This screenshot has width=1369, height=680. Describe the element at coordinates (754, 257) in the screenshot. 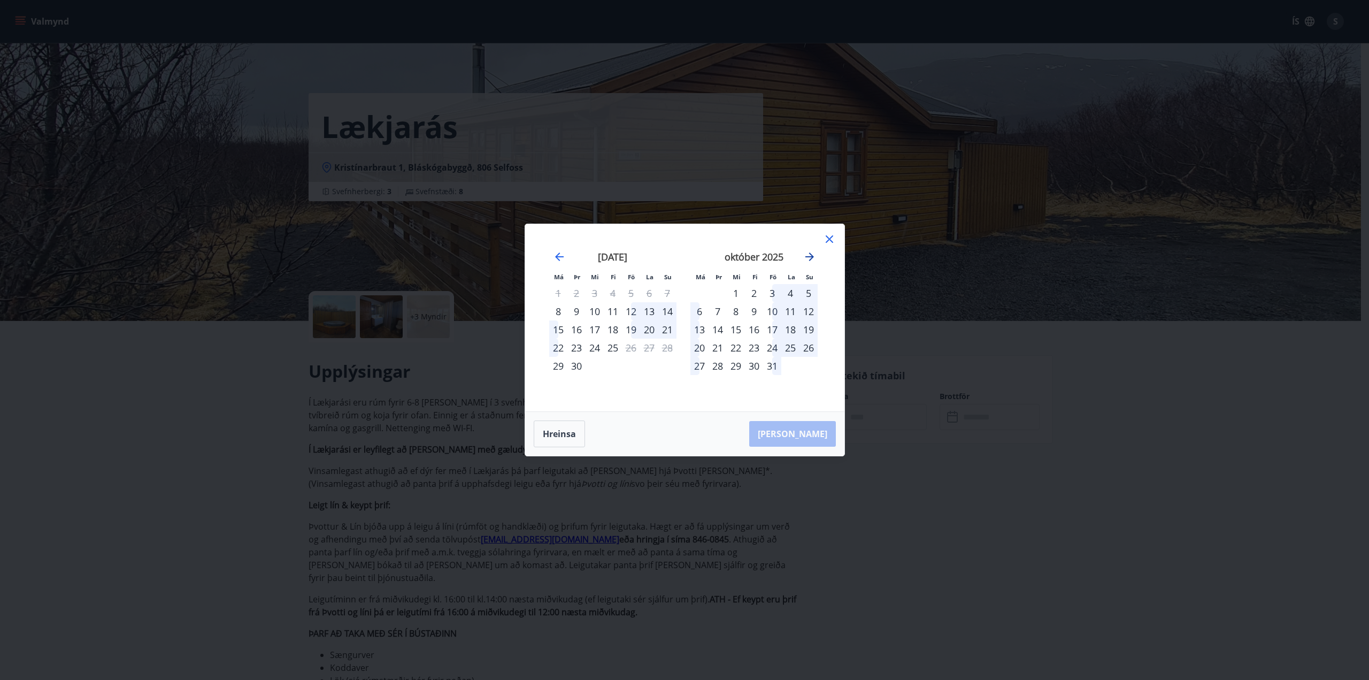

I see `strong: október 2025` at that location.